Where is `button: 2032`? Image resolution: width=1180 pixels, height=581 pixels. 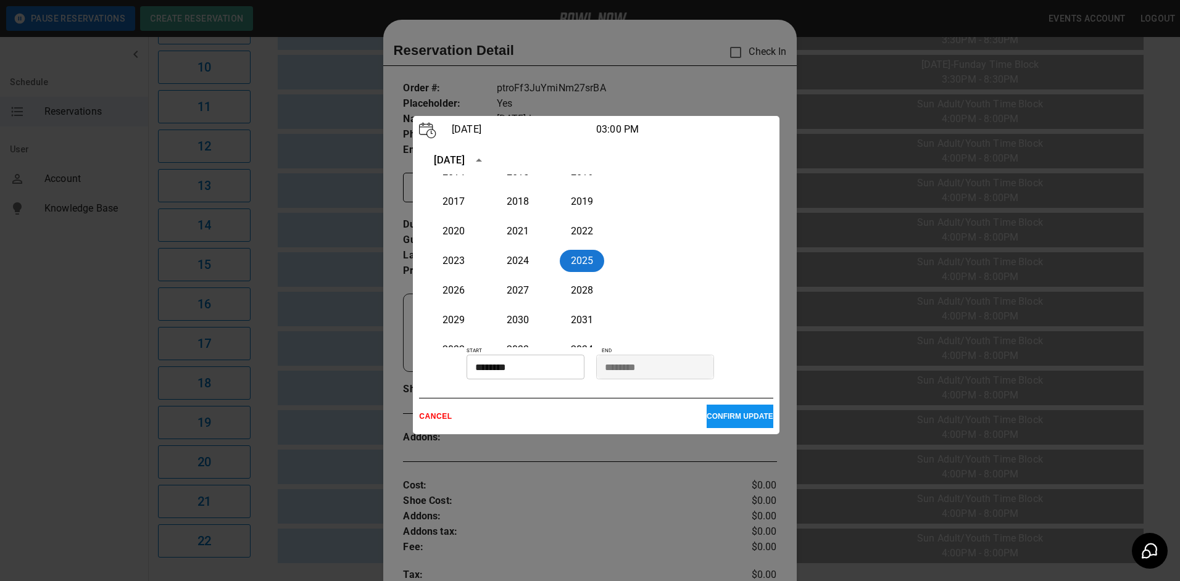
button: 2032 is located at coordinates (453, 350).